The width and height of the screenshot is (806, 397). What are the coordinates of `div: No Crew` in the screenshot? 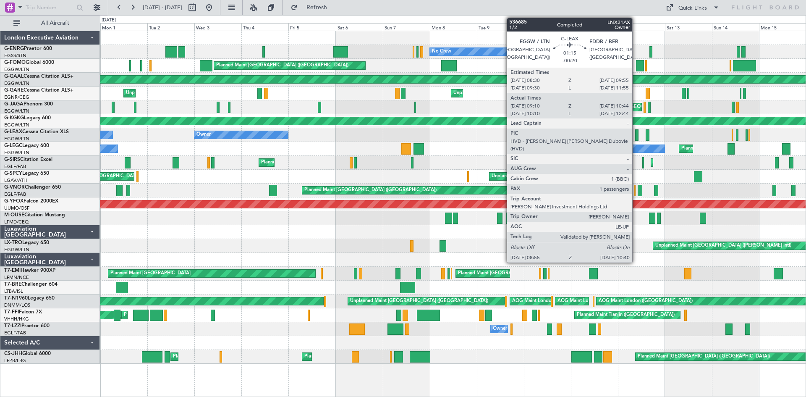 It's located at (442, 52).